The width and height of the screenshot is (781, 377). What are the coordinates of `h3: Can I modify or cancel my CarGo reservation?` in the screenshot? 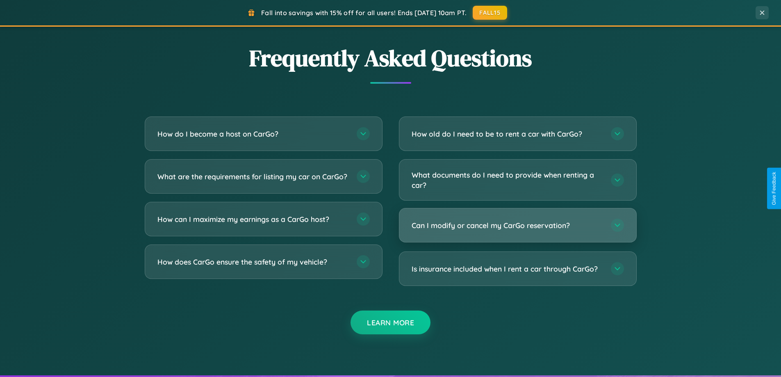 It's located at (507, 225).